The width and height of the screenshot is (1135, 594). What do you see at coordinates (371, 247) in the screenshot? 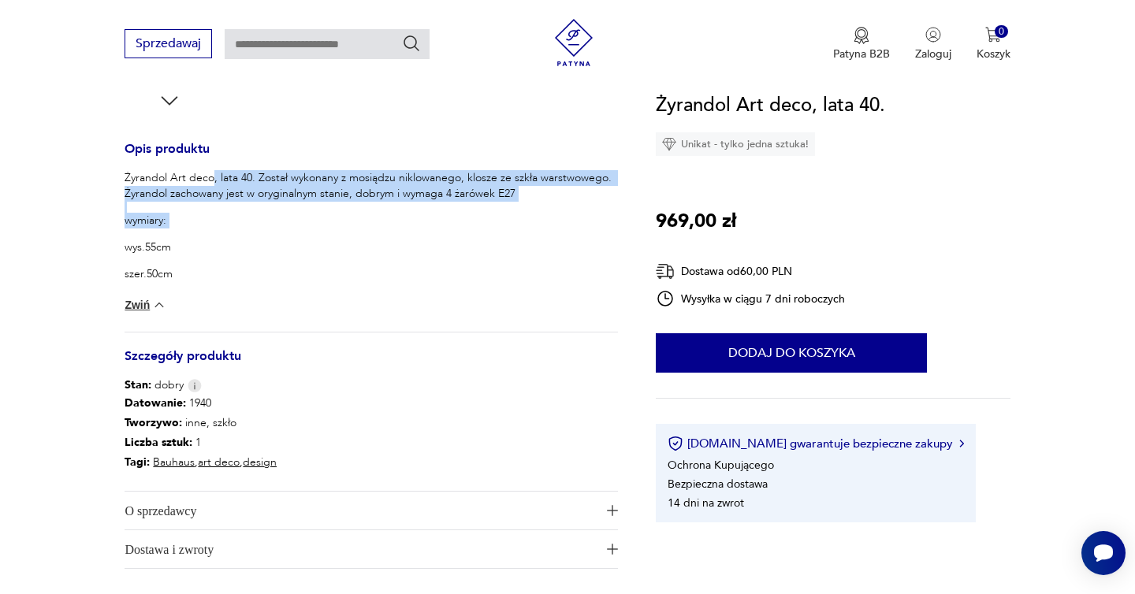
I see `p: wys.55cm` at bounding box center [371, 247].